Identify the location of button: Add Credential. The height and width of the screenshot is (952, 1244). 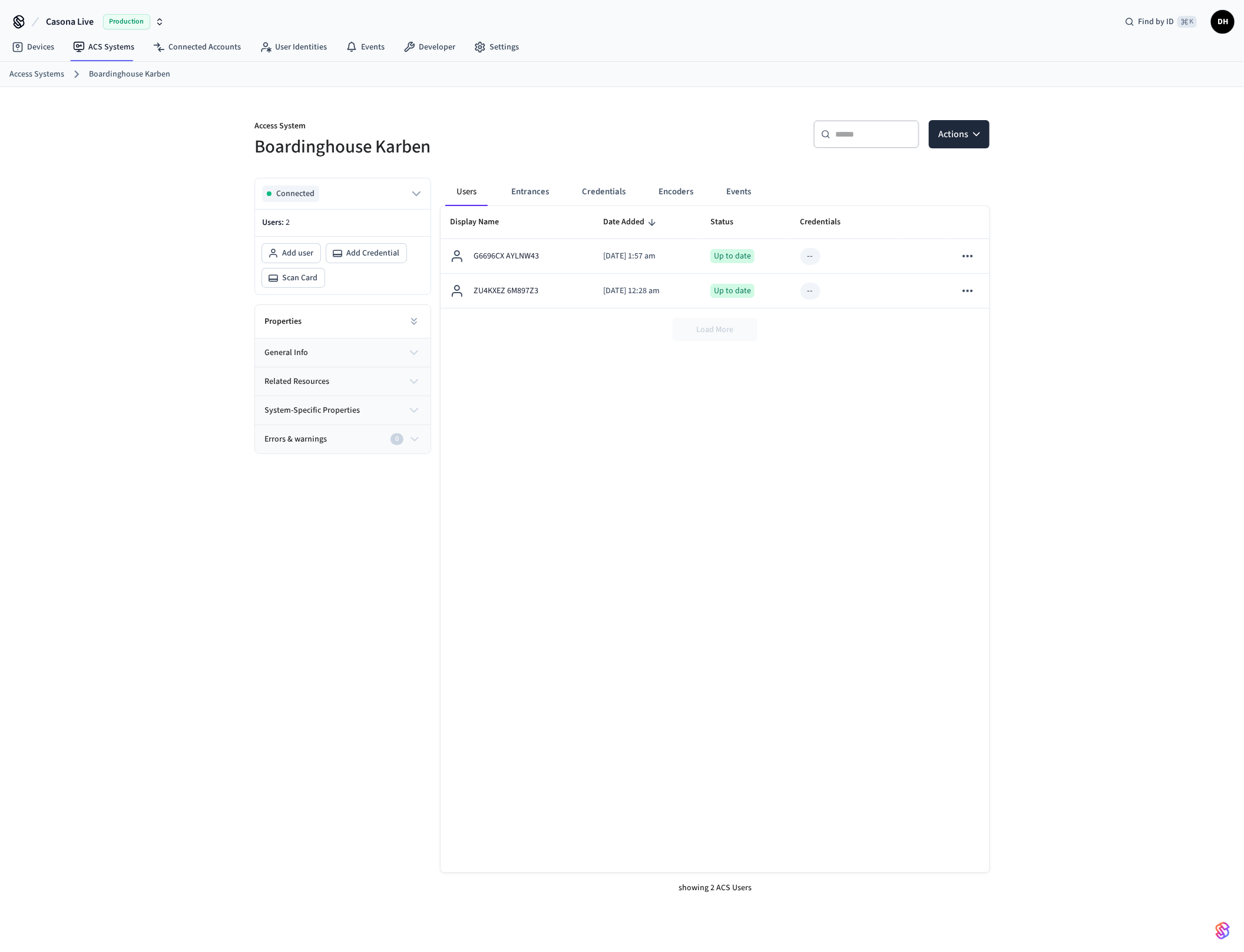
(366, 254).